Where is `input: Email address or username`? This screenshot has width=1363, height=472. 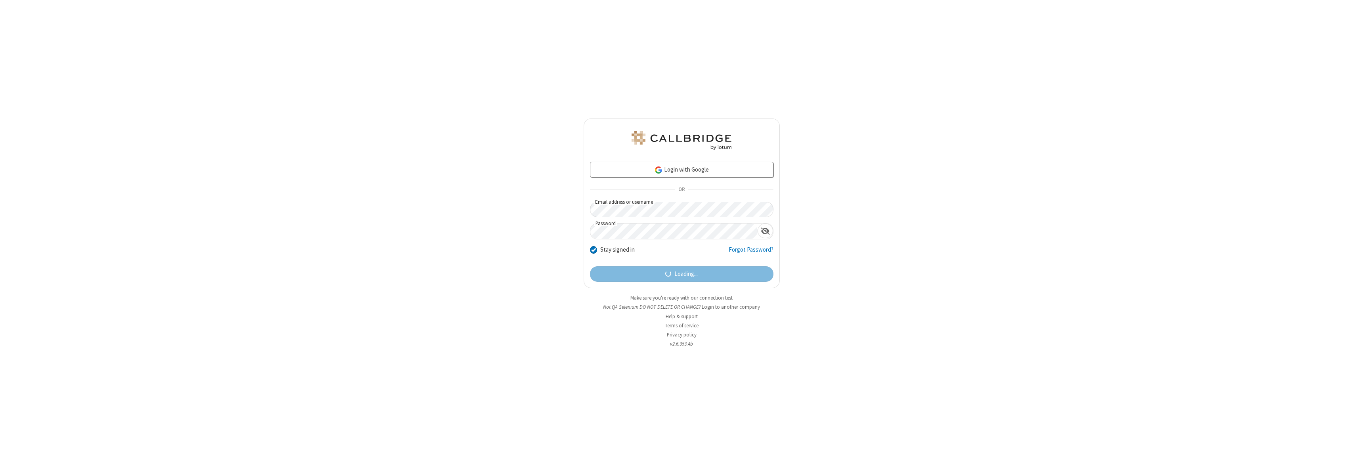
input: Email address or username is located at coordinates (681, 209).